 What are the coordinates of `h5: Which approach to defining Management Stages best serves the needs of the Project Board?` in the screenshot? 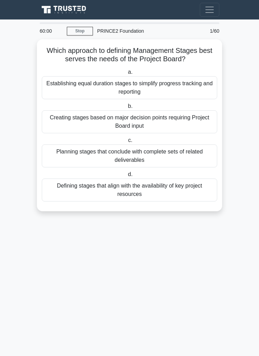 It's located at (130, 55).